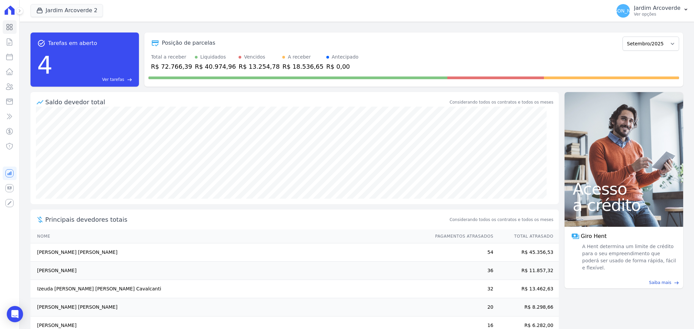 Image resolution: width=694 pixels, height=329 pixels. What do you see at coordinates (41, 43) in the screenshot?
I see `span: task_alt` at bounding box center [41, 43].